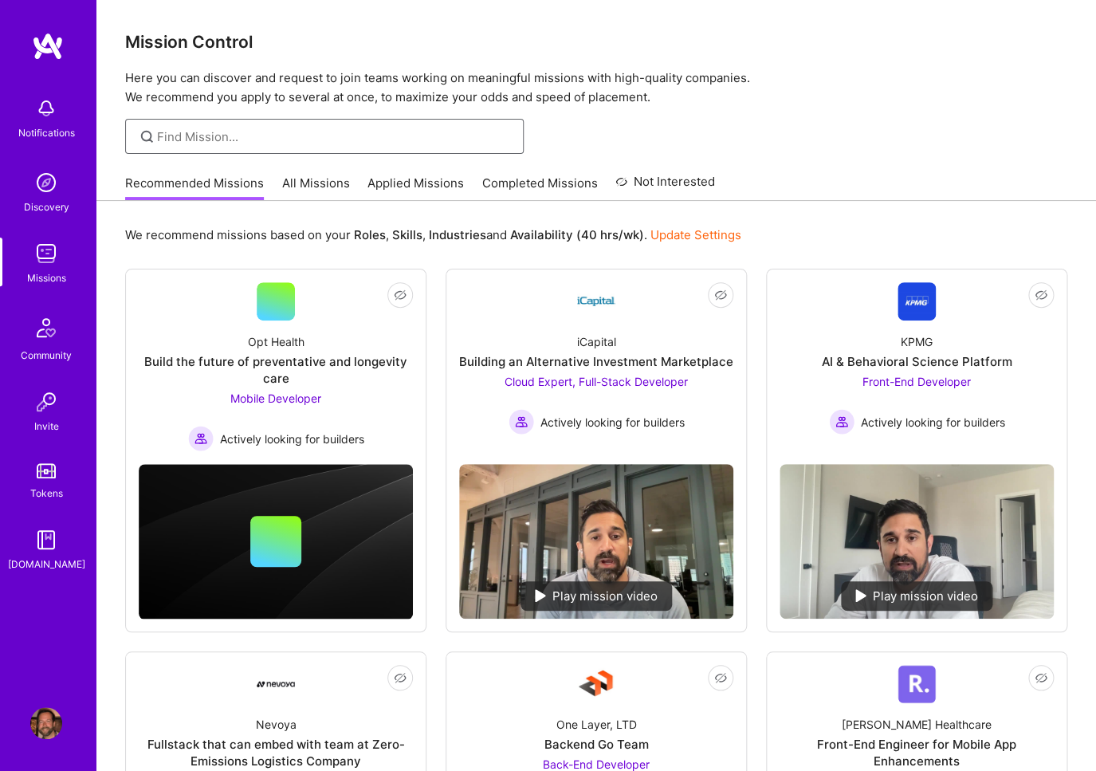 Image resolution: width=1096 pixels, height=771 pixels. I want to click on div: Fullstack that can embed with team at Zero-Emissions Logistics Company, so click(276, 752).